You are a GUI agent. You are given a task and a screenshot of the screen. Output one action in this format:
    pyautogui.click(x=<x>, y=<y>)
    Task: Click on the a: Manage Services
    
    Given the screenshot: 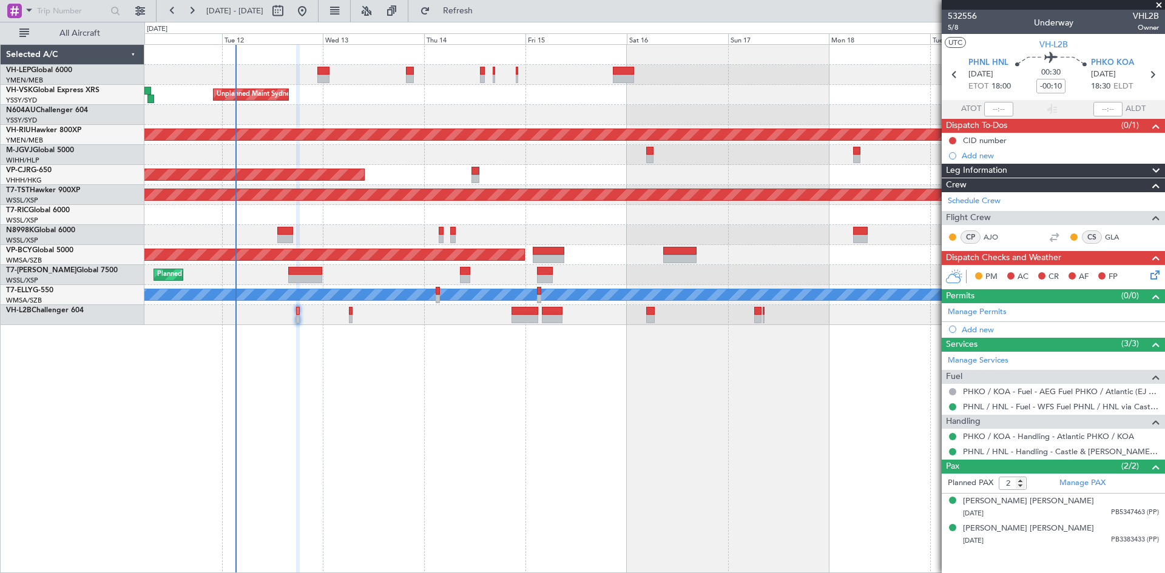 What is the action you would take?
    pyautogui.click(x=978, y=361)
    